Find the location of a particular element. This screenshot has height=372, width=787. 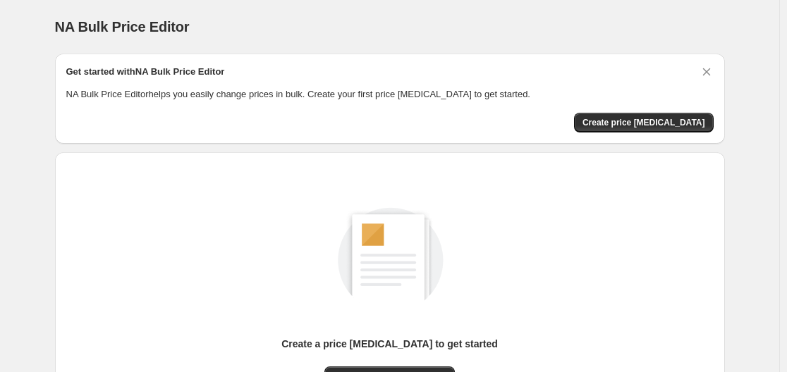

button: Dismiss card is located at coordinates (706, 72).